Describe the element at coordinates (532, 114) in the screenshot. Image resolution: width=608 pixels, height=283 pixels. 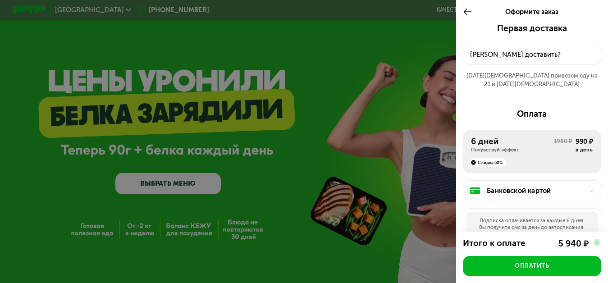
I see `div: Оплата` at that location.